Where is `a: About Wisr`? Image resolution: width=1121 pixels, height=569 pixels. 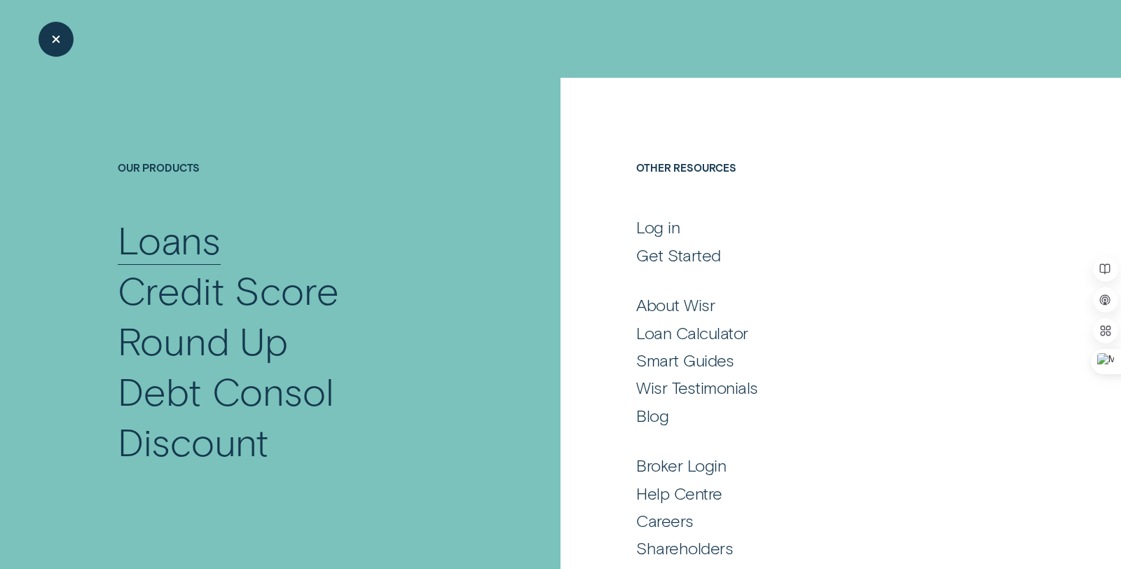 a: About Wisr is located at coordinates (819, 305).